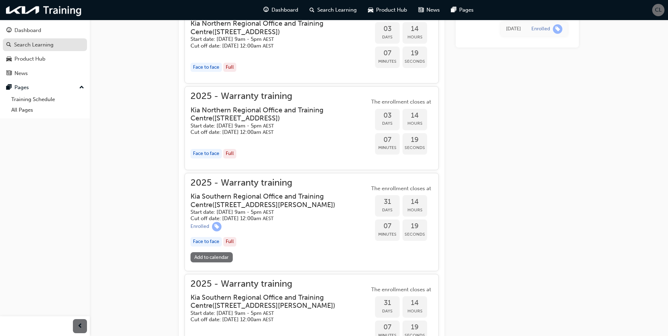 The width and height of the screenshot is (668, 336). I want to click on div: News, so click(21, 73).